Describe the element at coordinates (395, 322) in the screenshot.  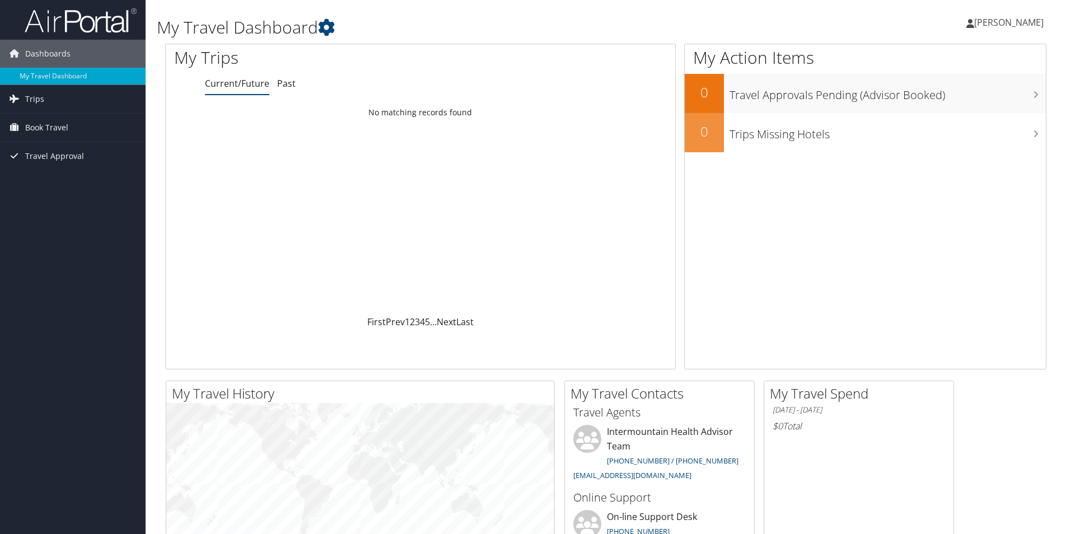
I see `a: Prev` at that location.